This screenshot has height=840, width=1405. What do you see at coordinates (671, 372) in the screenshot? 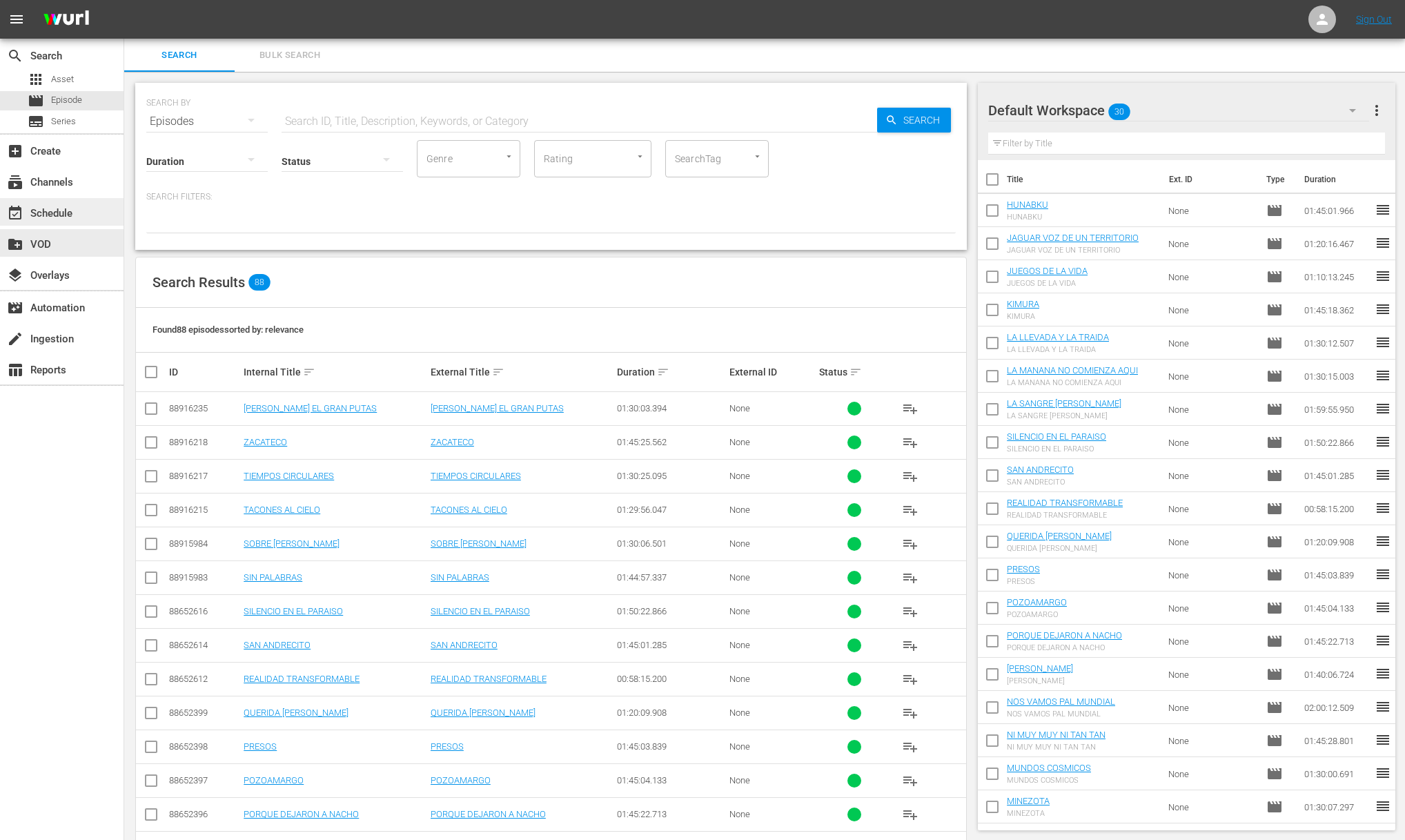
I see `div: Duration` at bounding box center [671, 372].